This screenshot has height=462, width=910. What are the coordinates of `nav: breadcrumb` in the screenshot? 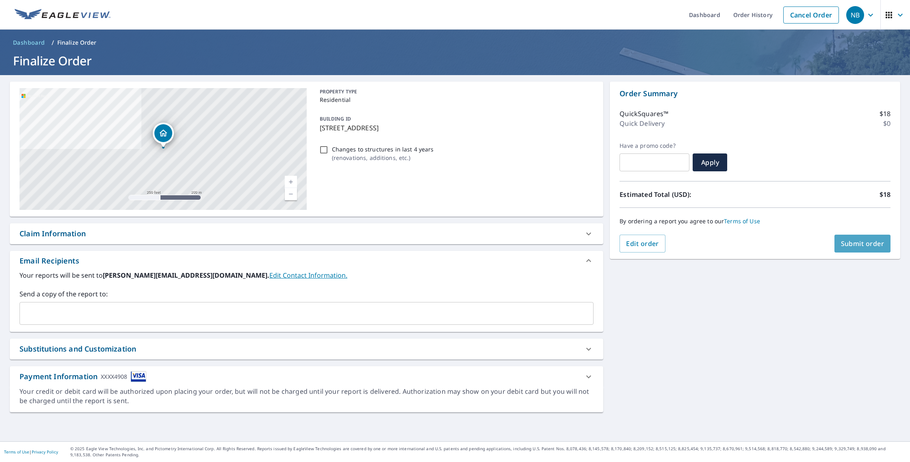 It's located at (455, 43).